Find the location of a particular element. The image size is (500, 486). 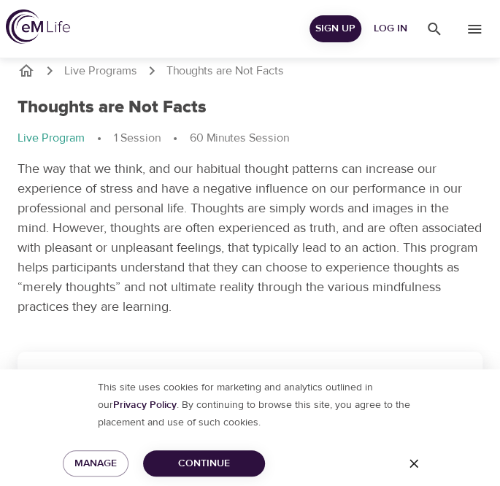

p: The way that we think, and our habitual thought patterns can increase our experience of stress an... is located at coordinates (249, 238).